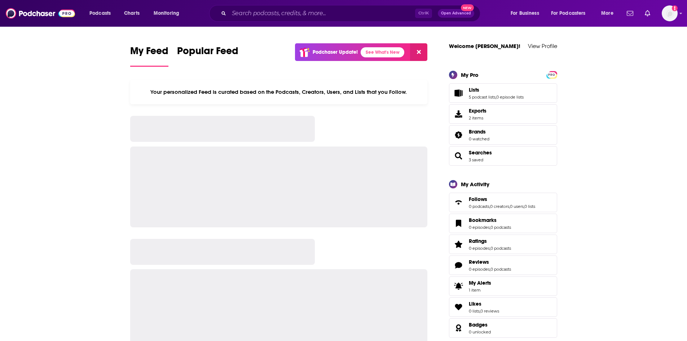  What do you see at coordinates (132, 13) in the screenshot?
I see `span: Charts` at bounding box center [132, 13].